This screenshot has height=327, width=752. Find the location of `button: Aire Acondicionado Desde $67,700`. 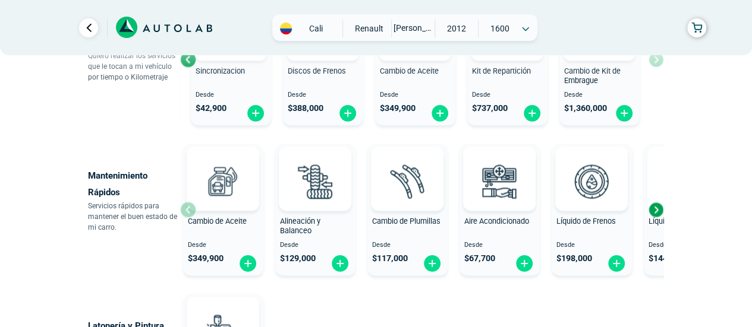

button: Aire Acondicionado Desde $67,700 is located at coordinates (499, 210).